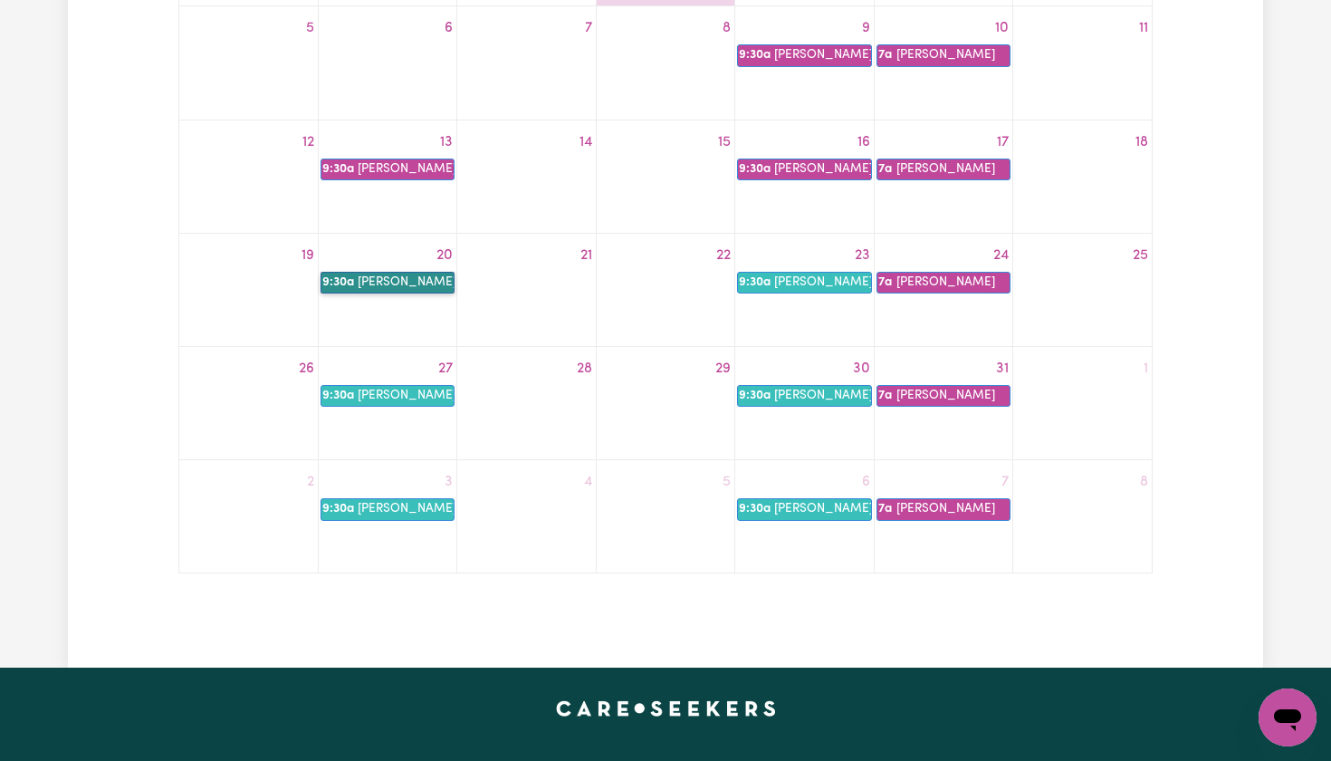 Image resolution: width=1331 pixels, height=761 pixels. Describe the element at coordinates (248, 62) in the screenshot. I see `td: October 5, 2025` at that location.